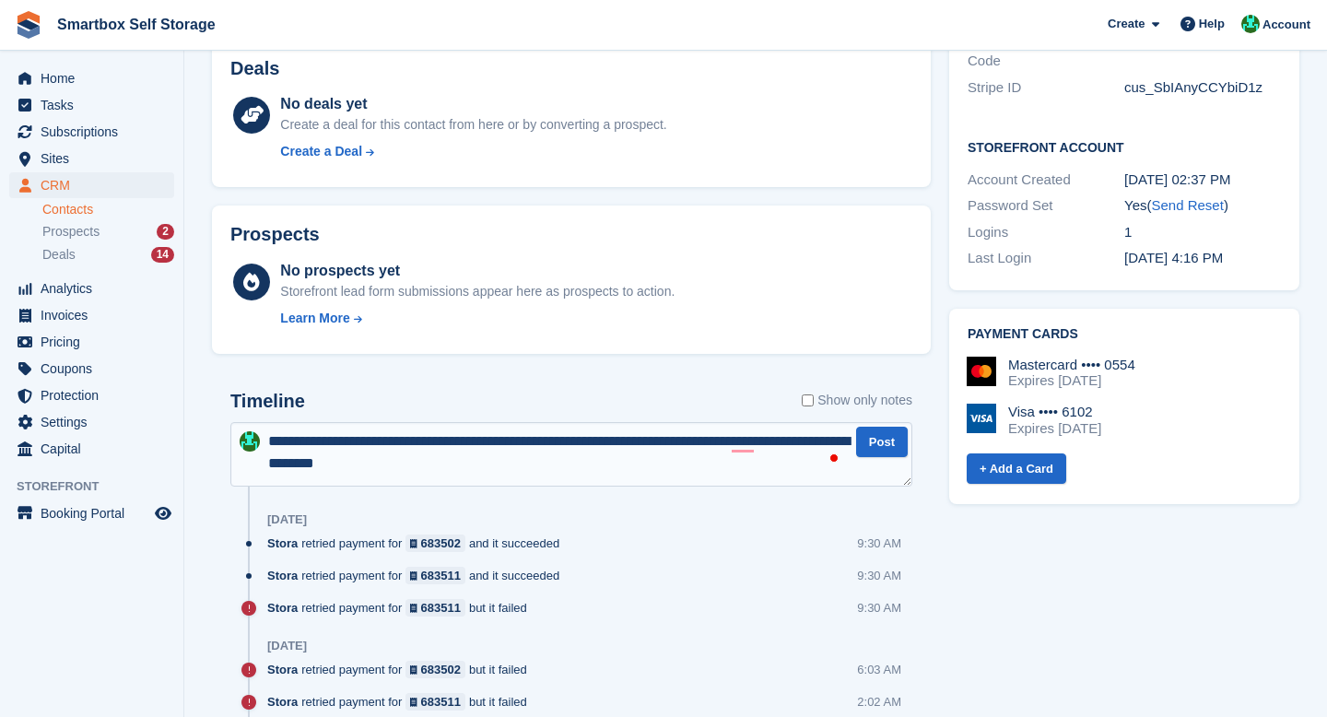  What do you see at coordinates (96, 315) in the screenshot?
I see `span: Invoices` at bounding box center [96, 315].